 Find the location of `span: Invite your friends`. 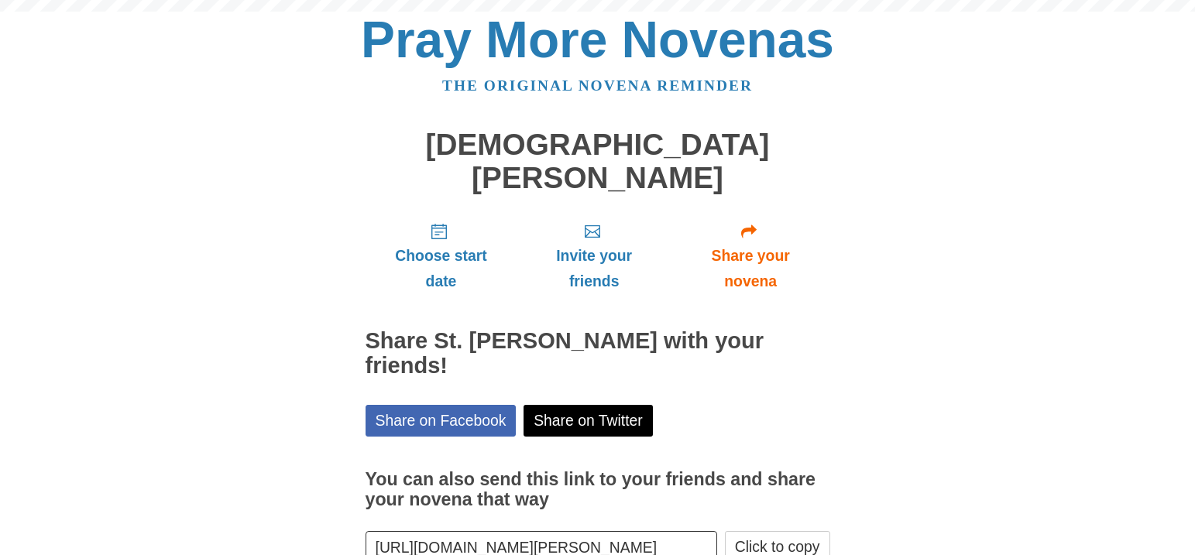

span: Invite your friends is located at coordinates (593, 269).